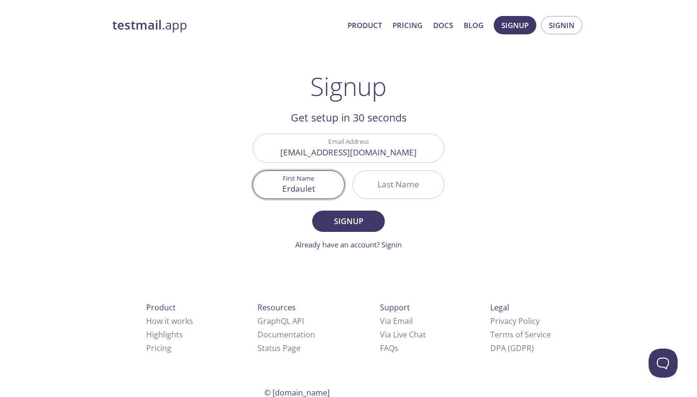 Image resolution: width=697 pixels, height=397 pixels. What do you see at coordinates (286, 334) in the screenshot?
I see `a: Documentation` at bounding box center [286, 334].